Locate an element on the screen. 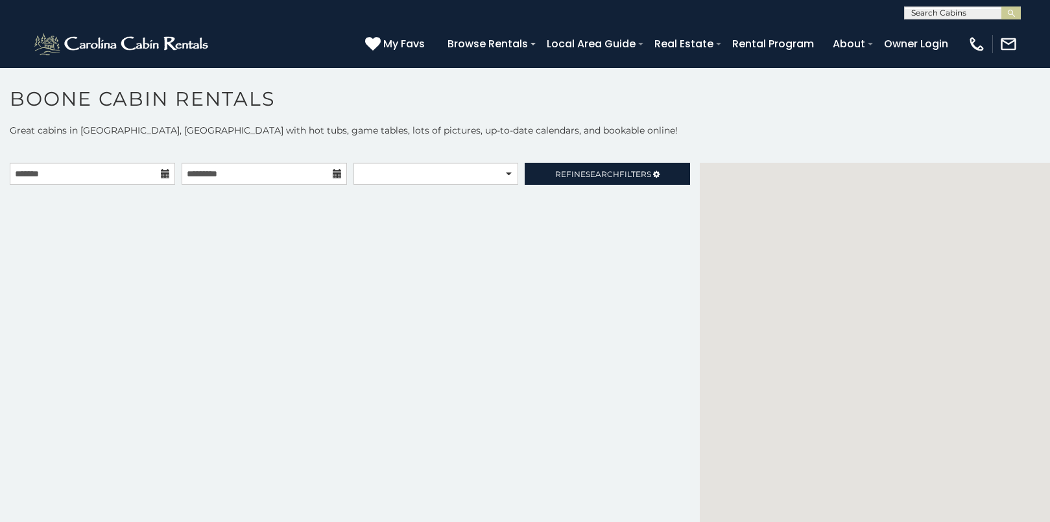 Image resolution: width=1050 pixels, height=522 pixels. span: Refine Filters is located at coordinates (603, 174).